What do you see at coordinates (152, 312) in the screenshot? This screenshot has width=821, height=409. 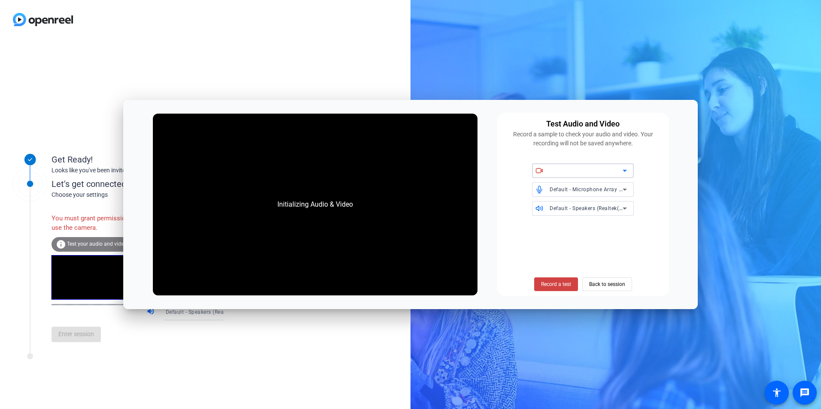 I see `mat-icon: volume_up` at bounding box center [152, 312].